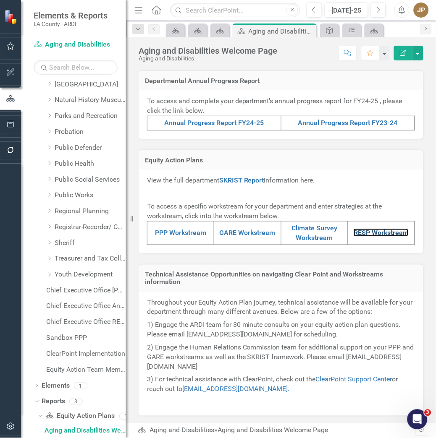 Image resolution: width=436 pixels, height=438 pixels. What do you see at coordinates (281, 211) in the screenshot?
I see `p: To access a specific workstream for your department and enter strategies at the workstream, click...` at bounding box center [281, 211].